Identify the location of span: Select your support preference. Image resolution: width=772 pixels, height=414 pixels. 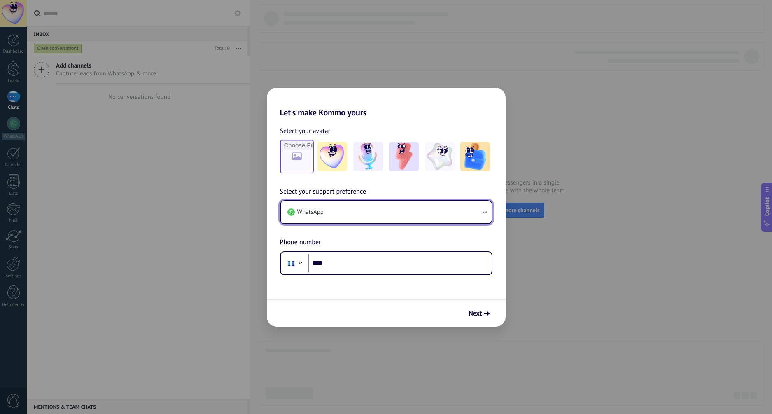
(323, 192).